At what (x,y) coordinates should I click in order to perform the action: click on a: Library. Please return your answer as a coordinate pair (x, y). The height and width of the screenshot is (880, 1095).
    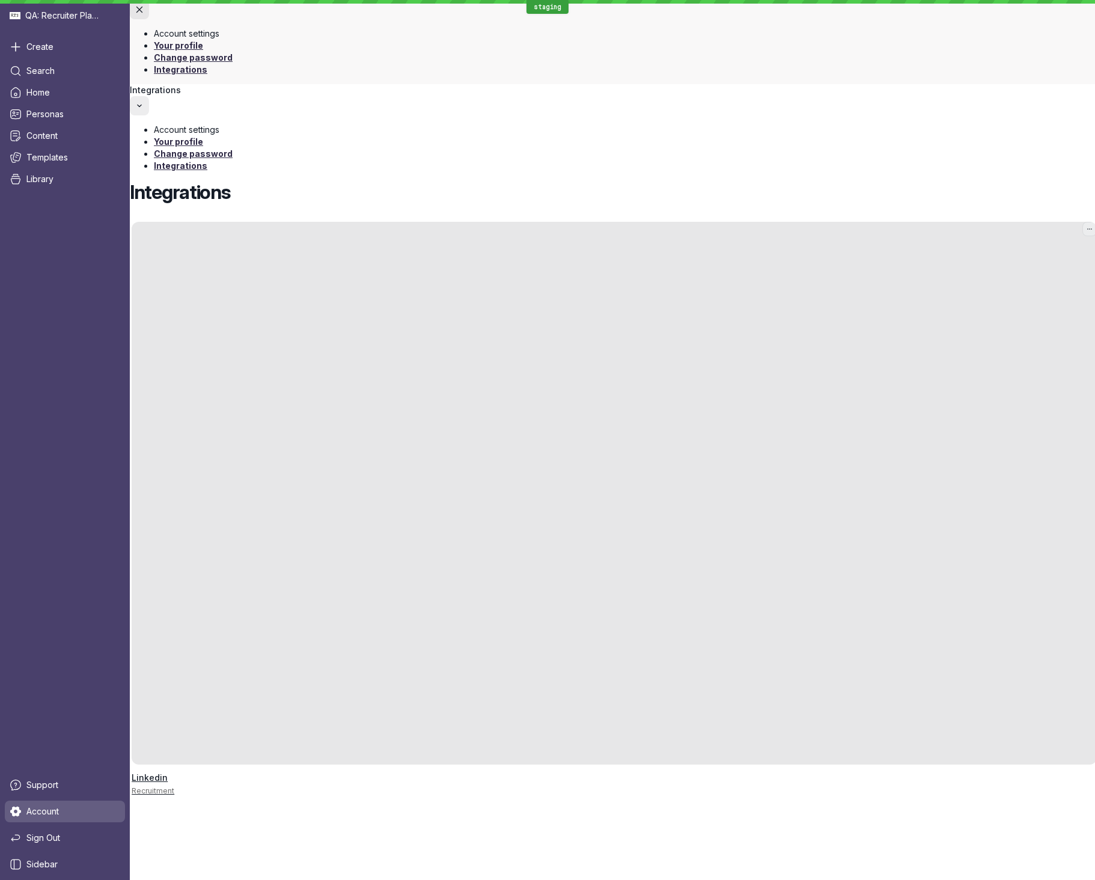
    Looking at the image, I should click on (65, 179).